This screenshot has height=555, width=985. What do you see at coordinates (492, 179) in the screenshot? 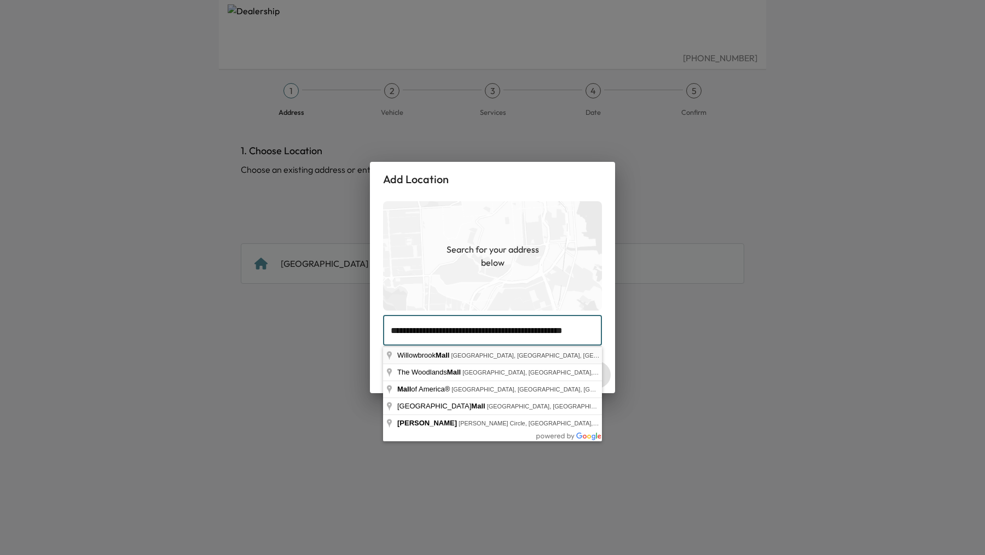
I see `h2: Add Location` at bounding box center [492, 179].